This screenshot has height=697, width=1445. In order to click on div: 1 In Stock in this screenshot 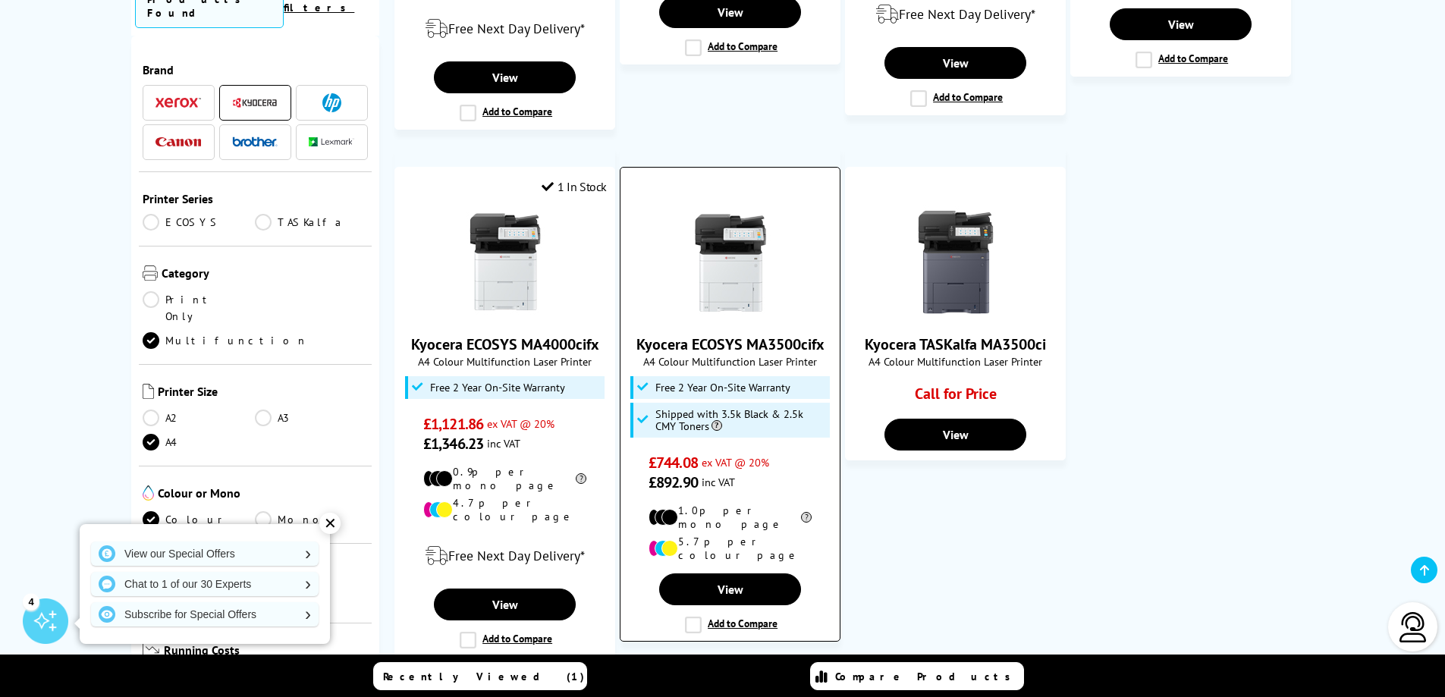, I will do `click(574, 187)`.